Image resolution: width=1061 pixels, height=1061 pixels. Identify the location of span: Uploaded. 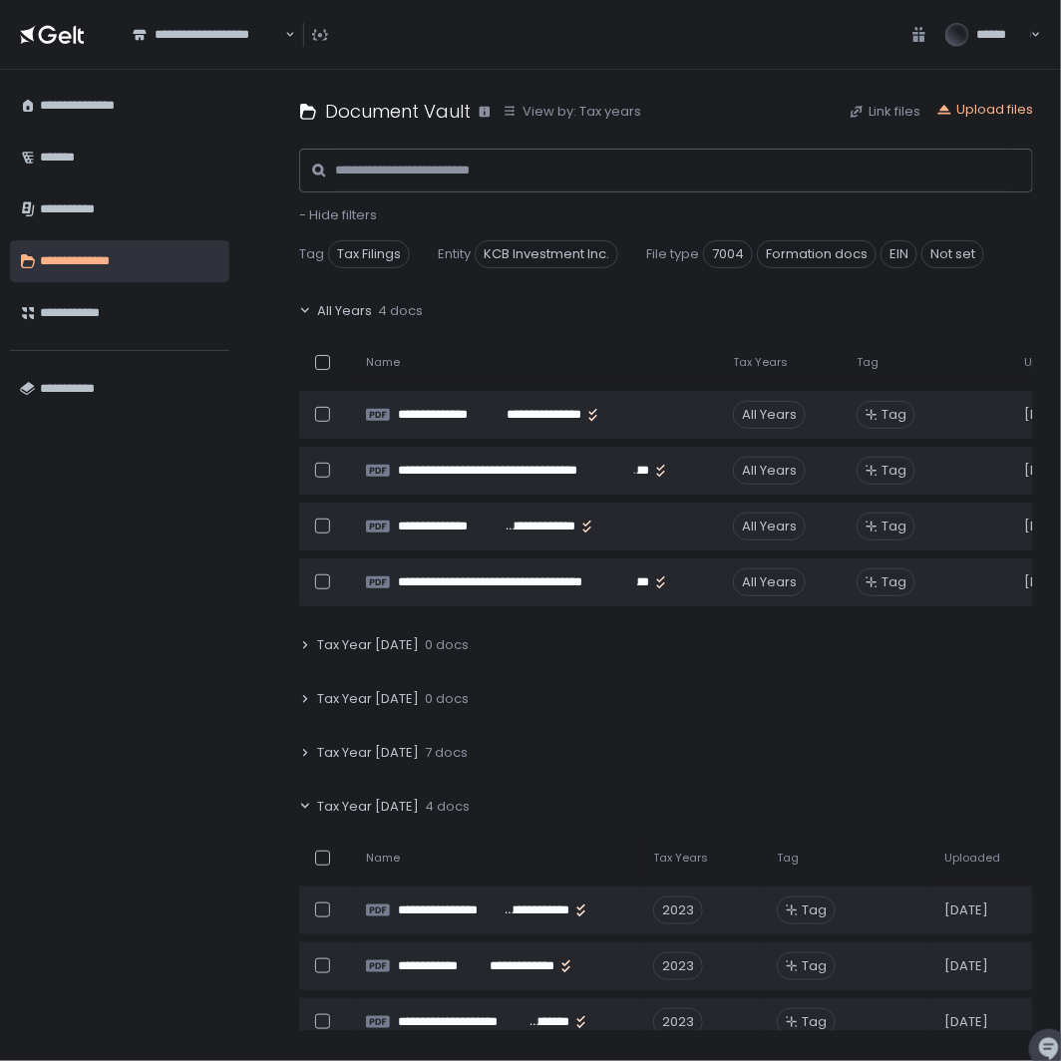
(972, 857).